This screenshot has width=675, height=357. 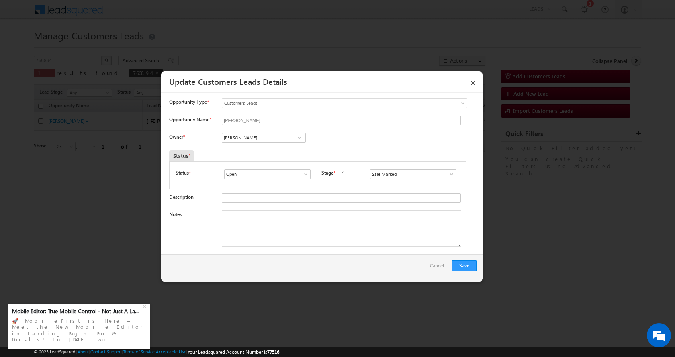 I want to click on span: © 2025 LeadSquared | | | | |, so click(x=156, y=352).